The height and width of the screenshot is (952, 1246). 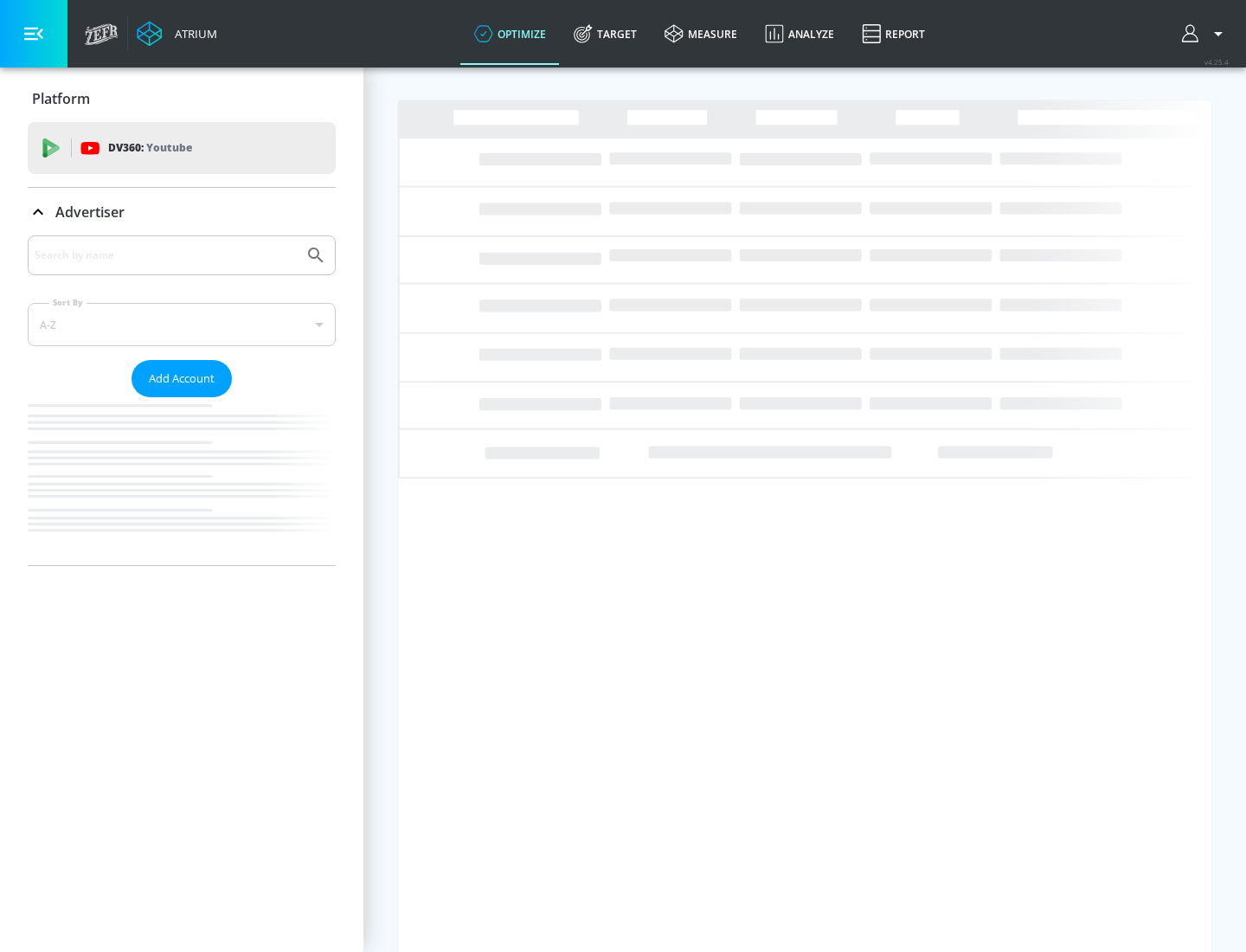 What do you see at coordinates (181, 378) in the screenshot?
I see `span: Add Account` at bounding box center [181, 378].